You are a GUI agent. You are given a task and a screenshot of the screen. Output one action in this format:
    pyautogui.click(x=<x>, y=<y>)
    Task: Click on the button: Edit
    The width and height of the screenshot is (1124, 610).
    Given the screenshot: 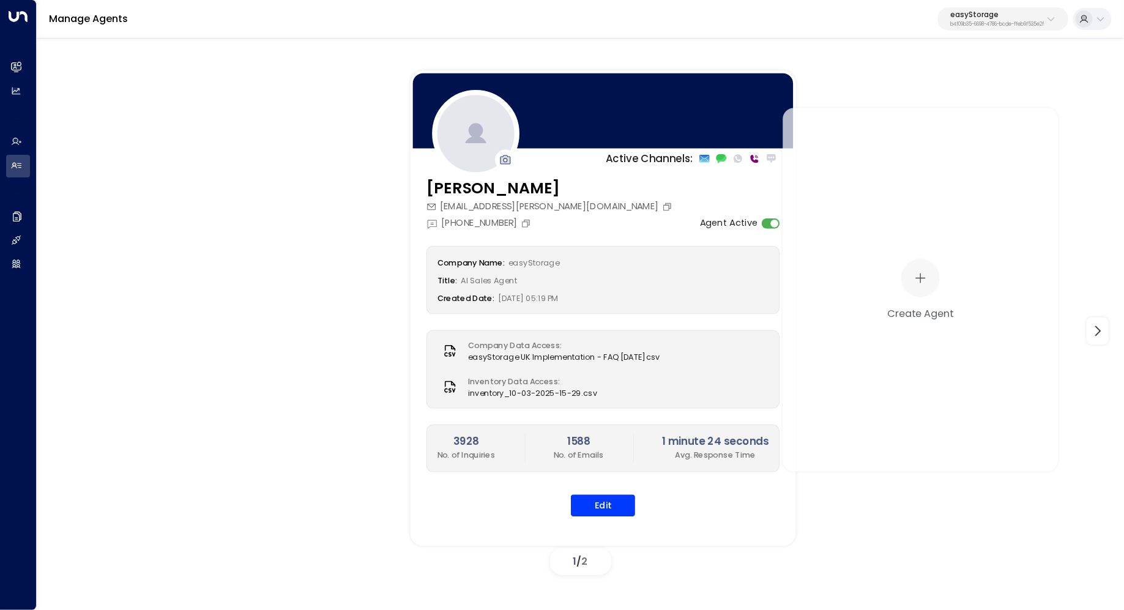 What is the action you would take?
    pyautogui.click(x=603, y=506)
    